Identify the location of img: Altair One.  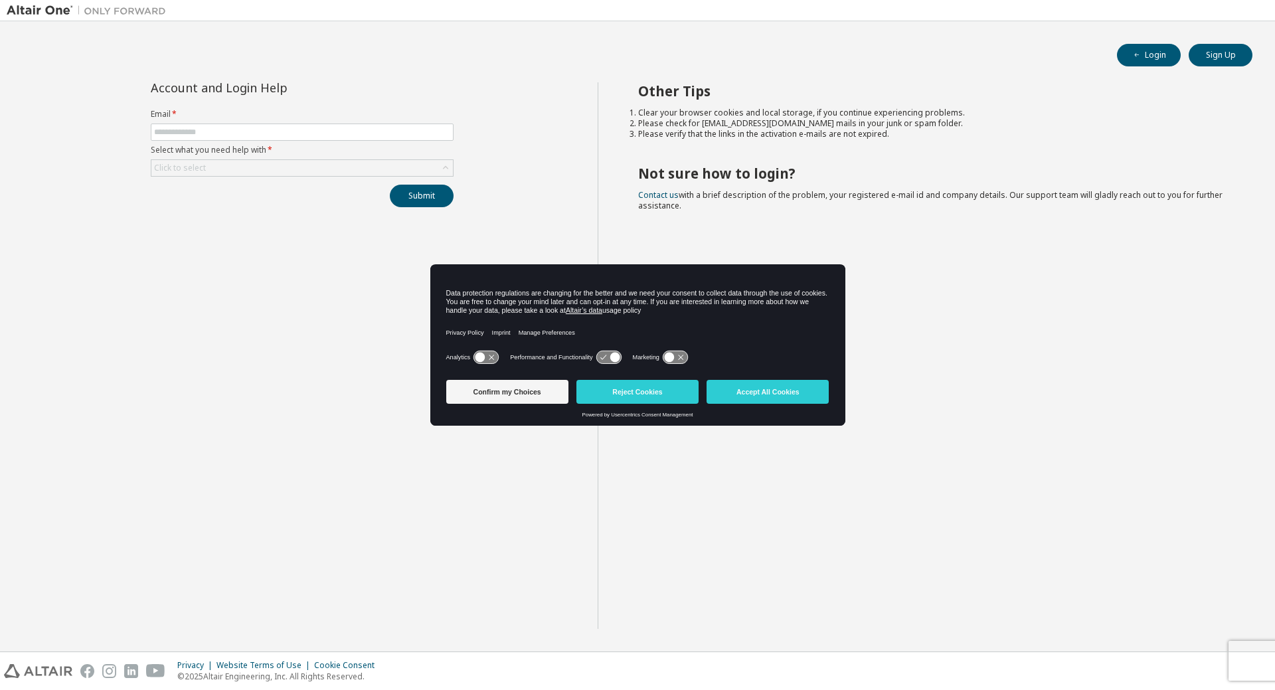
(90, 11).